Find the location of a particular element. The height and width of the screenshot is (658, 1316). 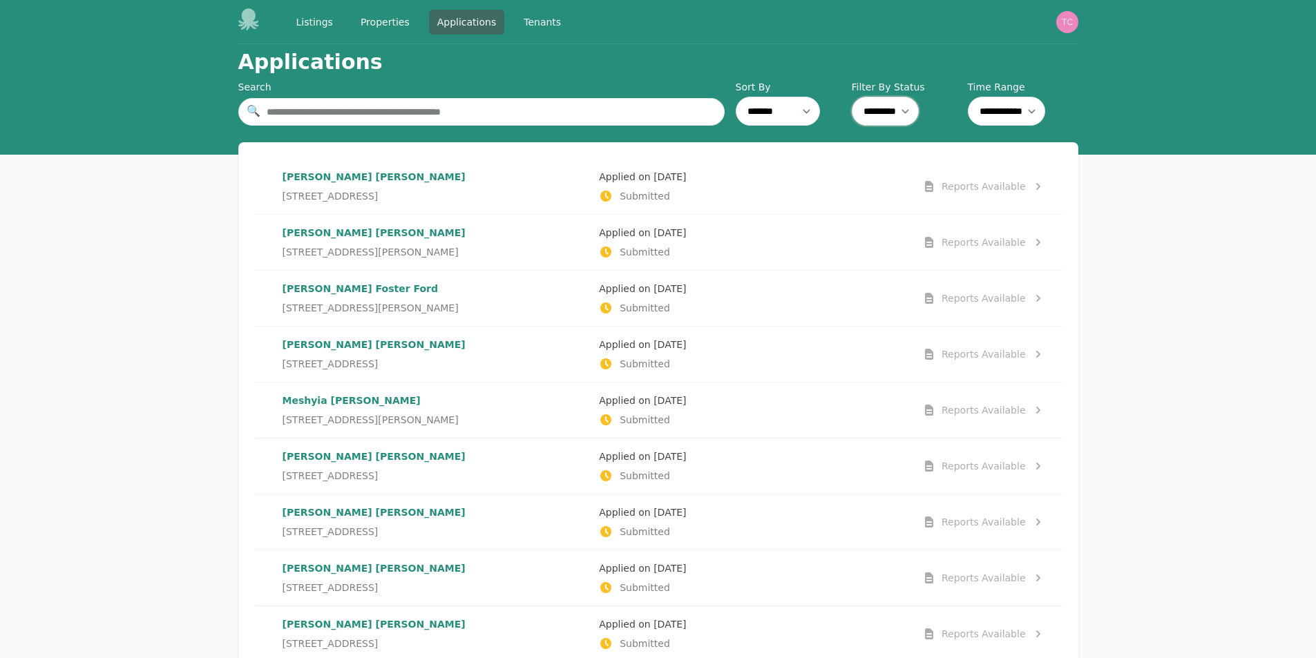

label: Time Range is located at coordinates (1023, 87).